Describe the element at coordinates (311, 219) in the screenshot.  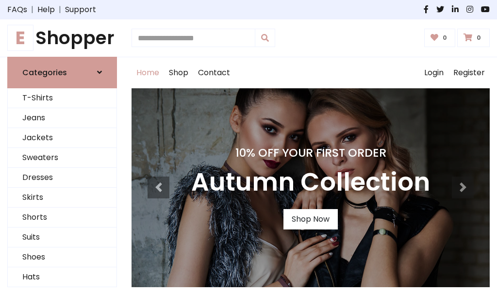
I see `a: Shop Now` at that location.